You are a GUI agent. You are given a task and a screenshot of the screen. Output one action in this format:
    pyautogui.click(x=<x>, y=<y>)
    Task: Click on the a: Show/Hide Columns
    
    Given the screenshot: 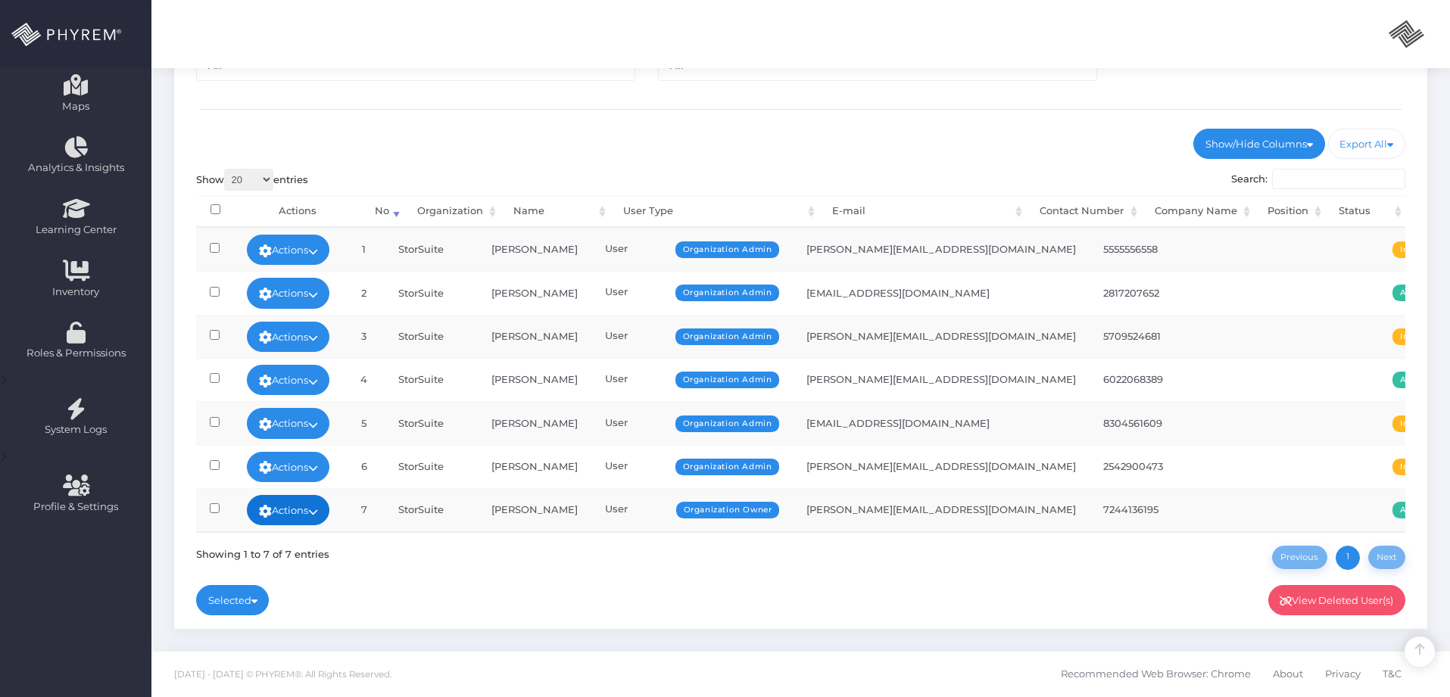 What is the action you would take?
    pyautogui.click(x=1259, y=144)
    